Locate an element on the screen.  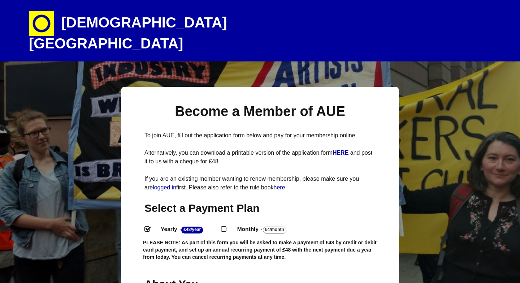
label: Monthly - . is located at coordinates (267, 229).